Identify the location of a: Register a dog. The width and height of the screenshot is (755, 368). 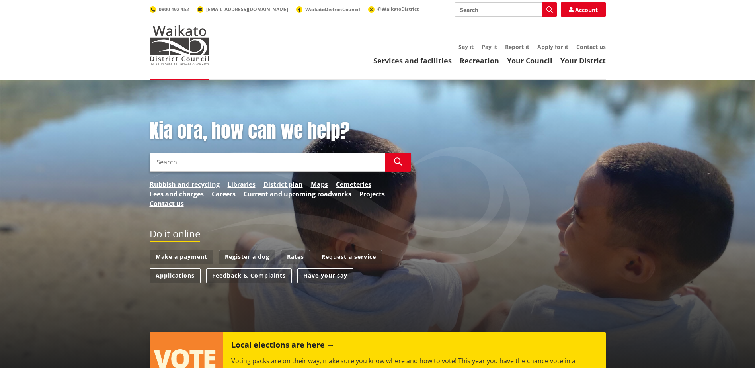
(247, 257).